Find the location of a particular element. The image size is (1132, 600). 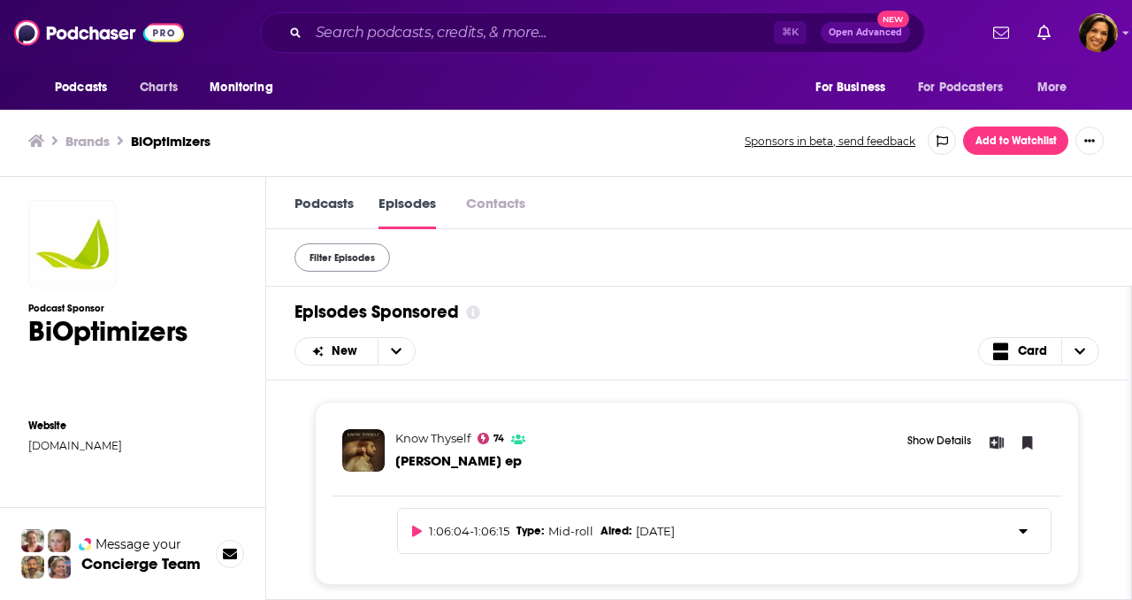

span: 74 is located at coordinates (499, 439).